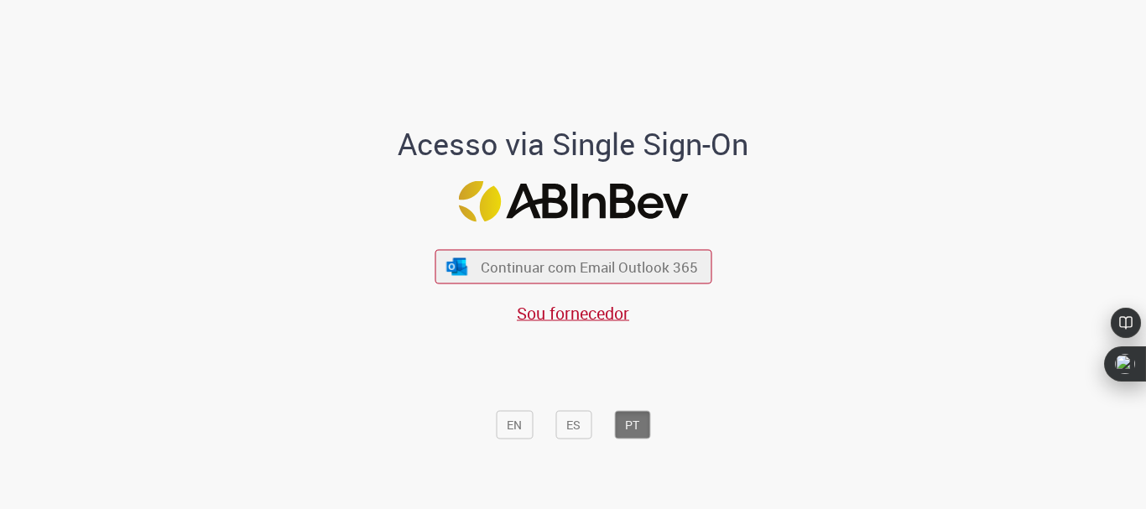  Describe the element at coordinates (457, 266) in the screenshot. I see `img: ícone Azure/Microsoft 360` at that location.